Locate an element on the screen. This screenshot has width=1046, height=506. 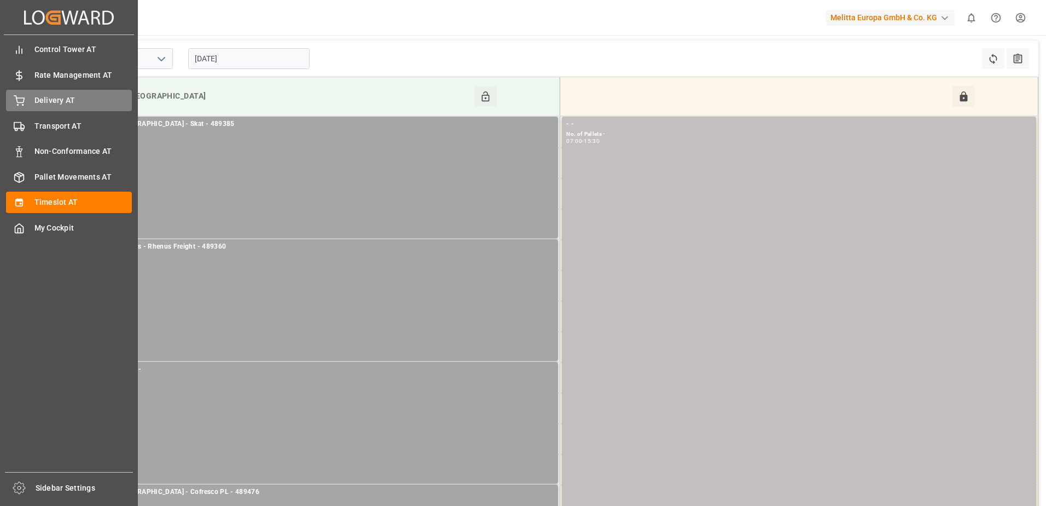
button: open menu is located at coordinates (161, 59).